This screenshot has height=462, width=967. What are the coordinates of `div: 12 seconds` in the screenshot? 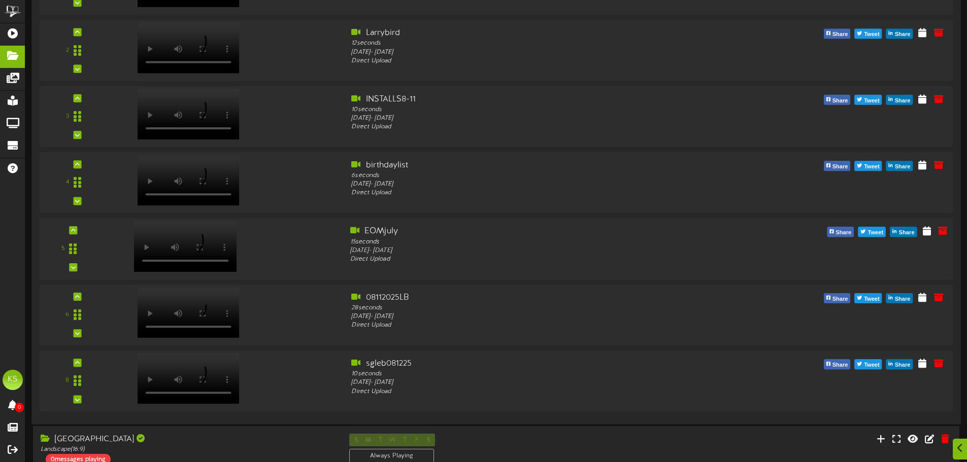 It's located at (534, 43).